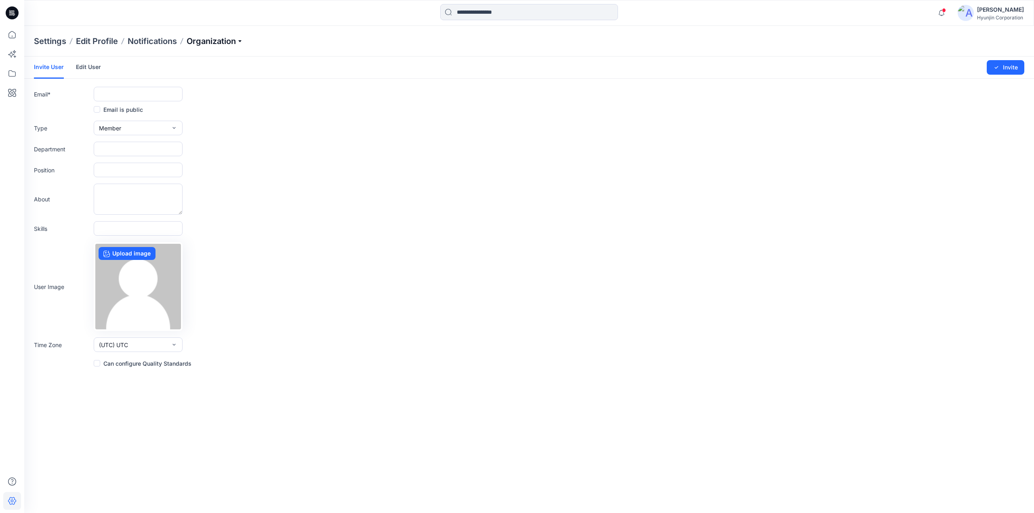 The height and width of the screenshot is (513, 1034). What do you see at coordinates (49, 67) in the screenshot?
I see `a: Invite User` at bounding box center [49, 67].